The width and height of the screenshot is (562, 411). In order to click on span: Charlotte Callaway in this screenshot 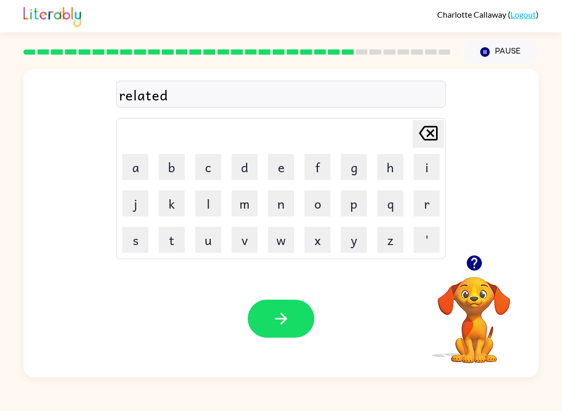, I will do `click(472, 14)`.